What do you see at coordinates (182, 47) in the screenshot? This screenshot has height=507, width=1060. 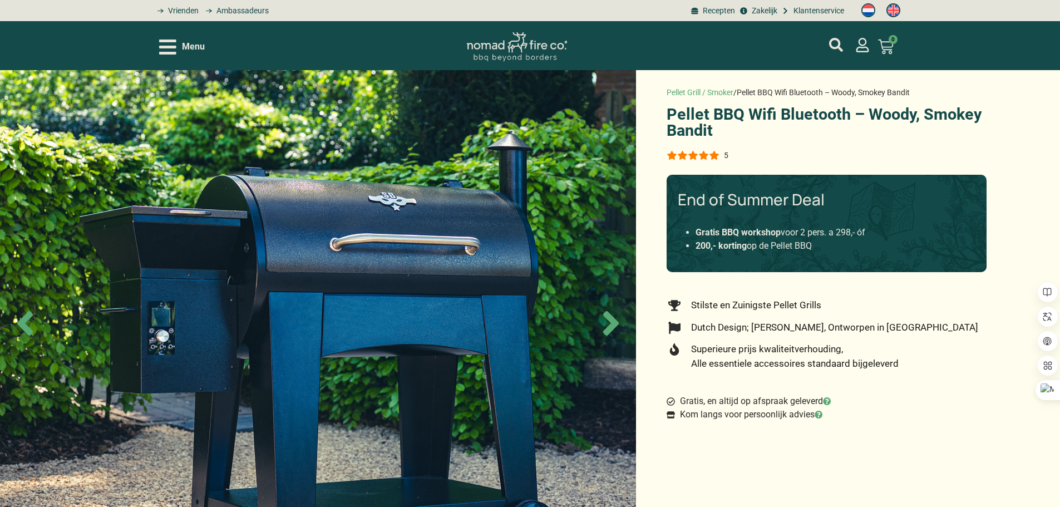 I see `div: Open/Close Menu` at bounding box center [182, 47].